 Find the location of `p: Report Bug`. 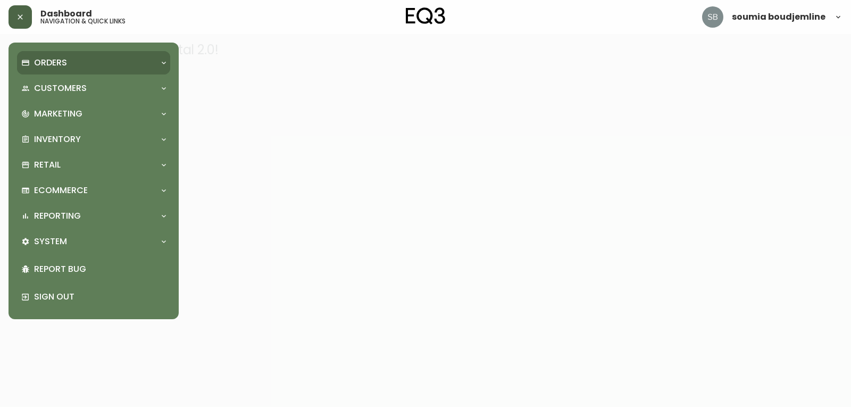

p: Report Bug is located at coordinates (100, 269).